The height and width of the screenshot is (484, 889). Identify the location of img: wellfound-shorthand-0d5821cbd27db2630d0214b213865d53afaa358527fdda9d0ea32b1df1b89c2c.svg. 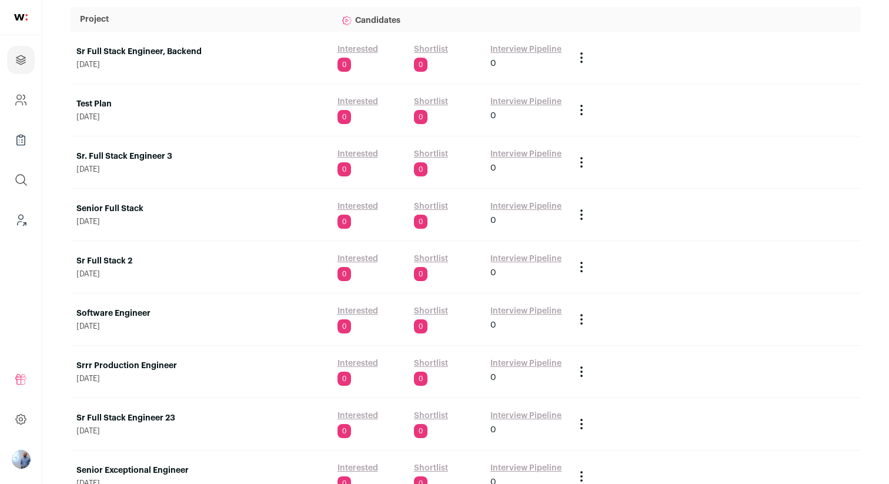
(21, 17).